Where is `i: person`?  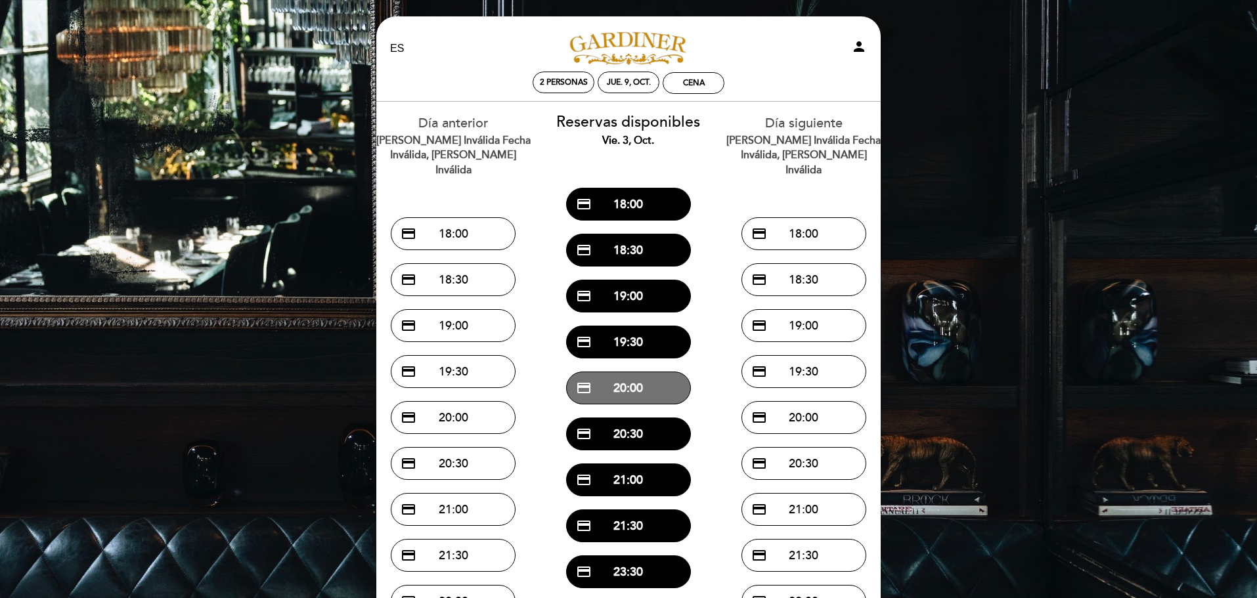 i: person is located at coordinates (859, 47).